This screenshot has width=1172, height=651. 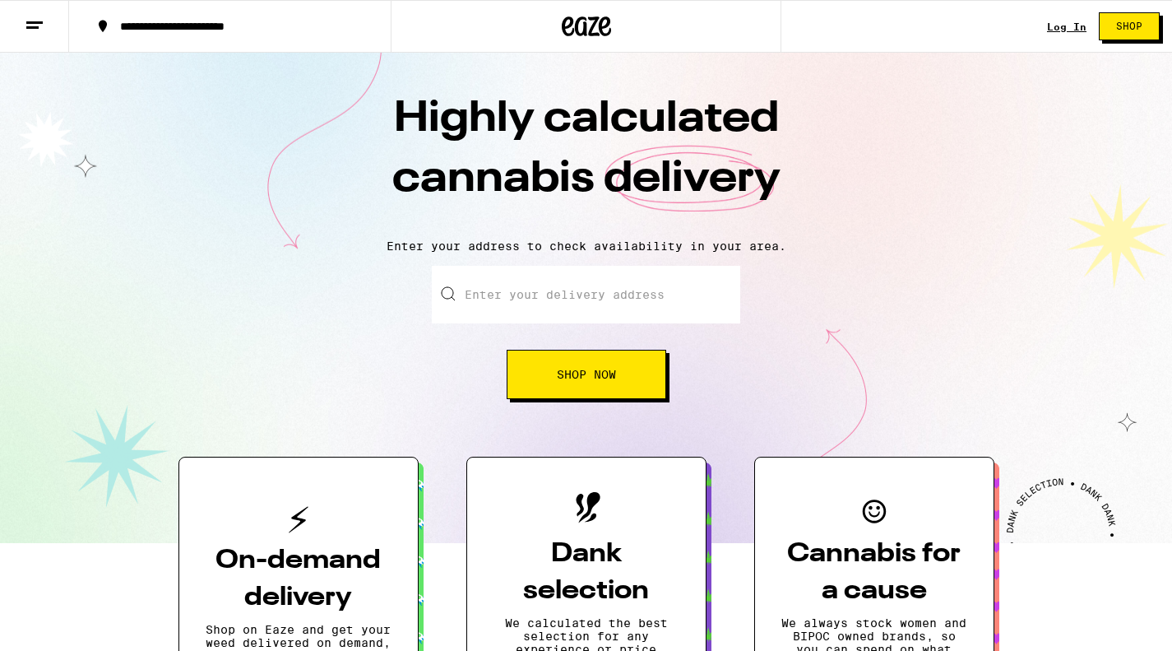 I want to click on p: Enter your address to check availability in your area., so click(x=586, y=246).